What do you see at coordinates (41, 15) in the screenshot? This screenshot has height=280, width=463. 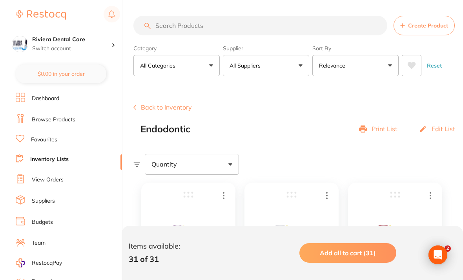 I see `img: Restocq Logo` at bounding box center [41, 15].